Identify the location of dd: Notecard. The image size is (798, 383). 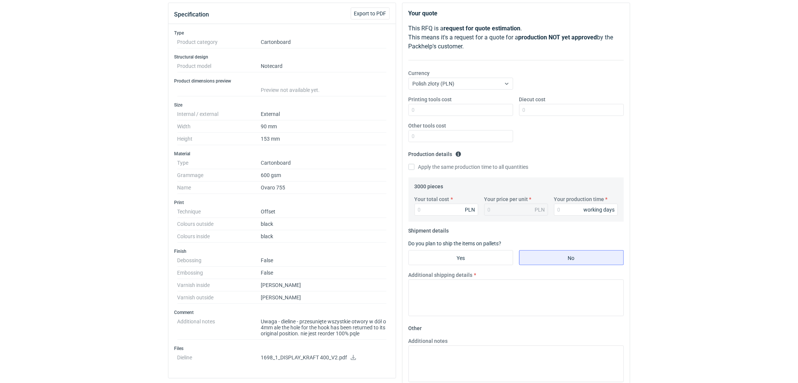
(324, 66).